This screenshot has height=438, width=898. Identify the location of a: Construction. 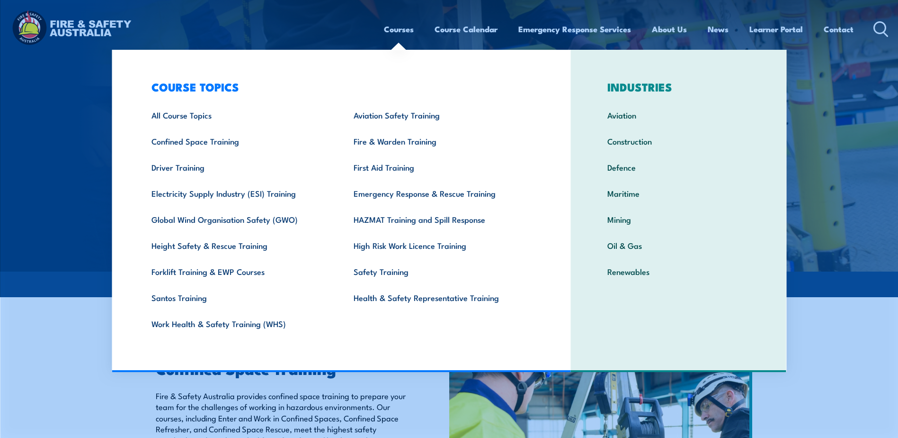
(679, 141).